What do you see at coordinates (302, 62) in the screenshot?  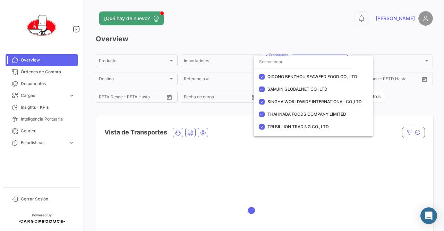 I see `input: dropdown search` at bounding box center [302, 62].